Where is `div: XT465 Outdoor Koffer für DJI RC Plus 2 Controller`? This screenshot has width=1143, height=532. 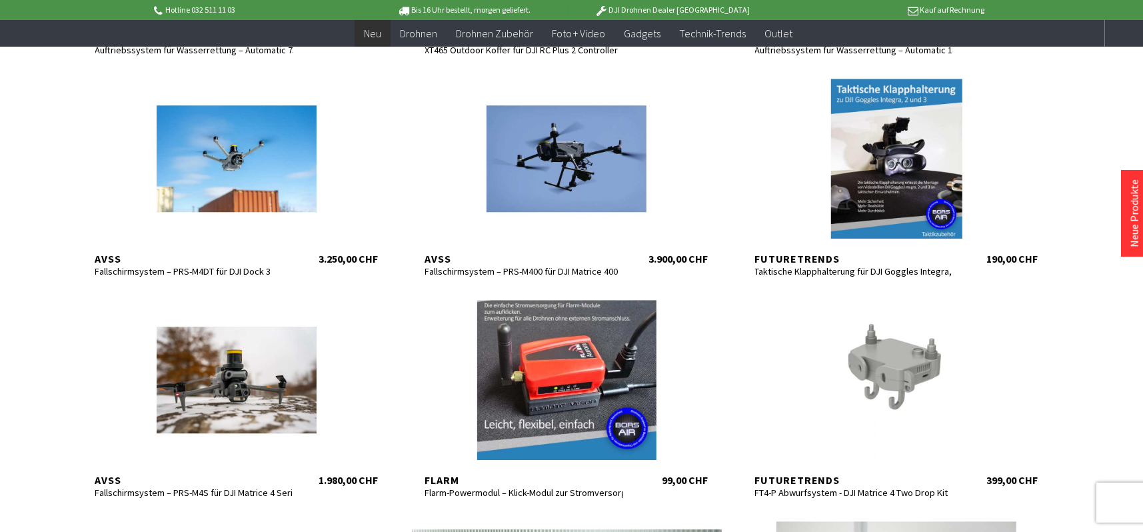 div: XT465 Outdoor Koffer für DJI RC Plus 2 Controller is located at coordinates (524, 50).